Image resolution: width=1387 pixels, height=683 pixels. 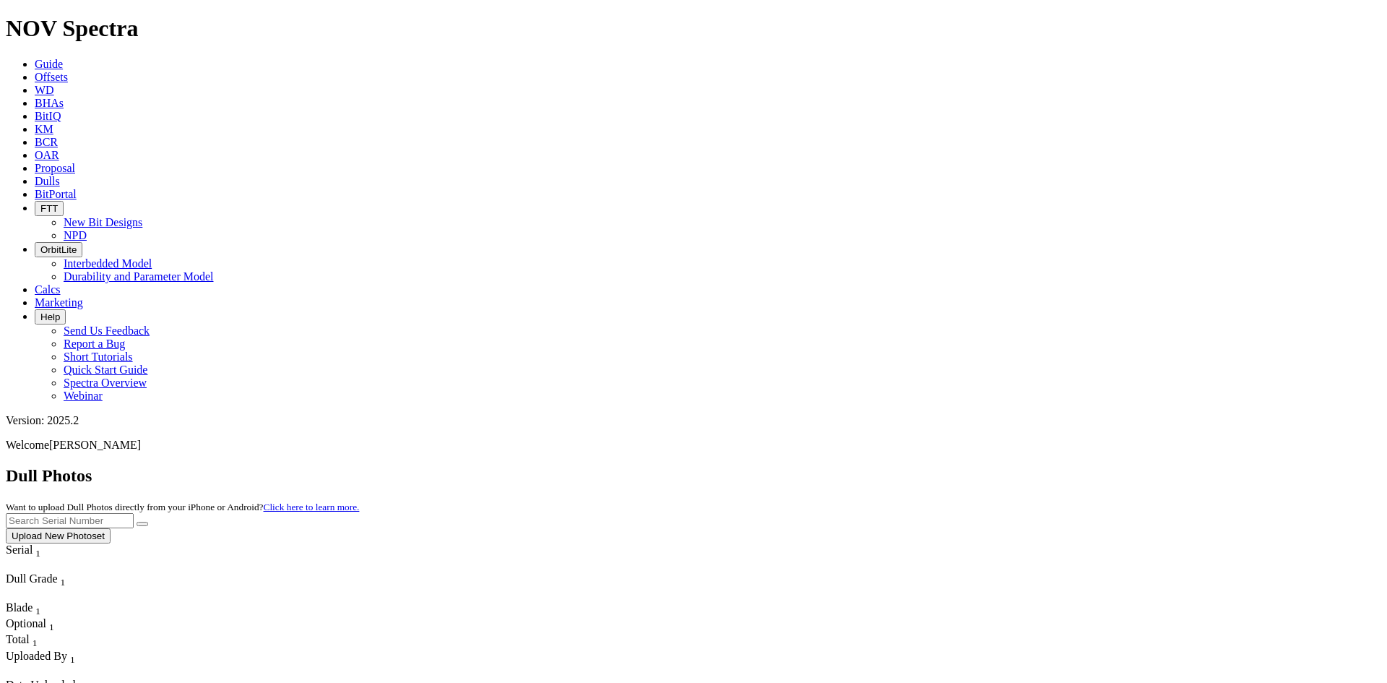 What do you see at coordinates (47, 155) in the screenshot?
I see `span: OAR` at bounding box center [47, 155].